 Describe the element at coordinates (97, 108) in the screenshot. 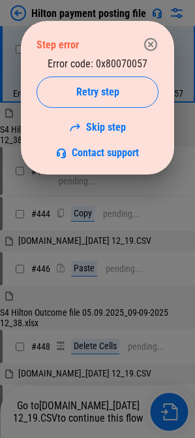

I see `div: Error code: 0x80070057` at that location.